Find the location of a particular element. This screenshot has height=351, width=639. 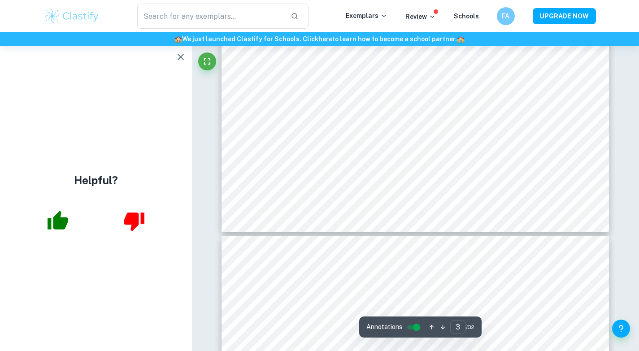

a: Clastify logo is located at coordinates (72, 16).